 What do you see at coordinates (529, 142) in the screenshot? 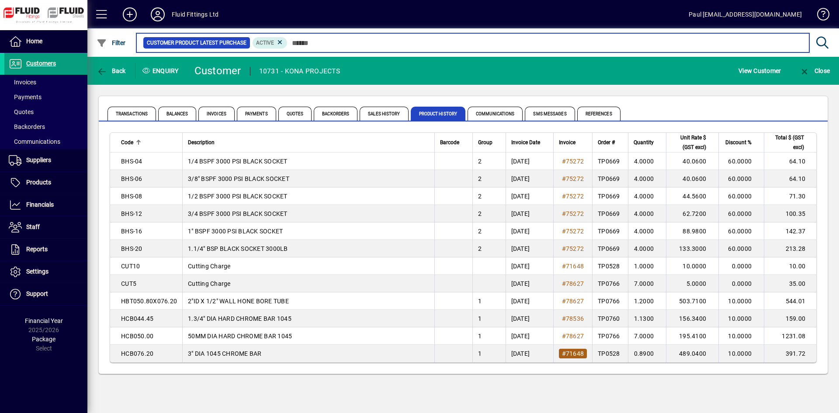
I see `div: Invoice Date` at bounding box center [529, 142].